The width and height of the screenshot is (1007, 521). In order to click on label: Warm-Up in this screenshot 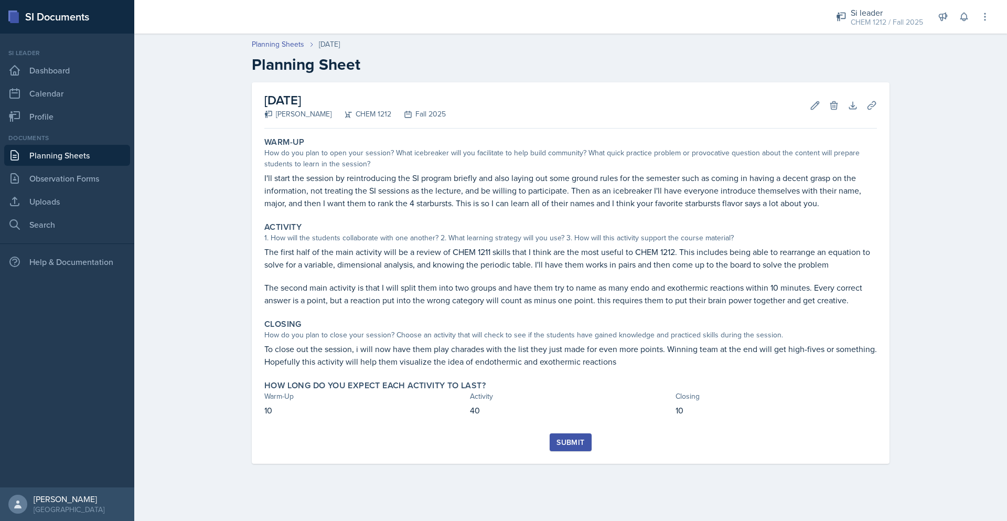, I will do `click(284, 142)`.